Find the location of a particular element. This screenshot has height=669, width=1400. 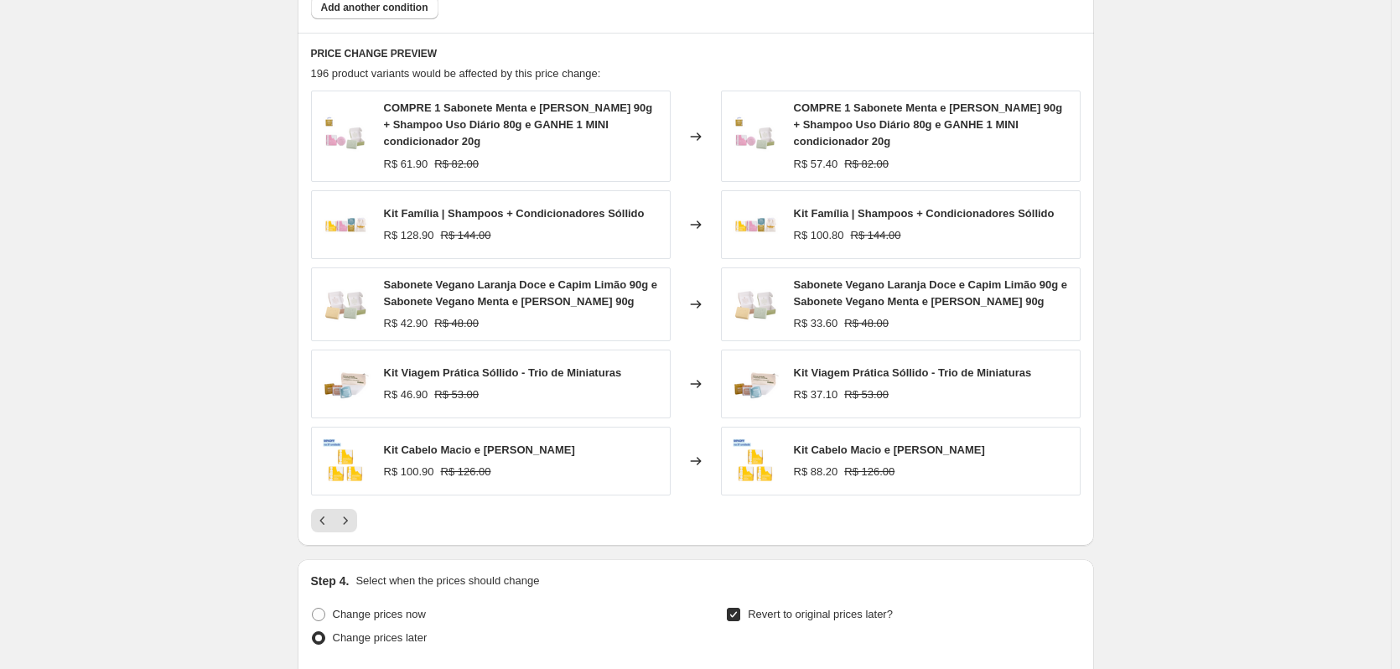

span: Add another condition is located at coordinates (375, 8).